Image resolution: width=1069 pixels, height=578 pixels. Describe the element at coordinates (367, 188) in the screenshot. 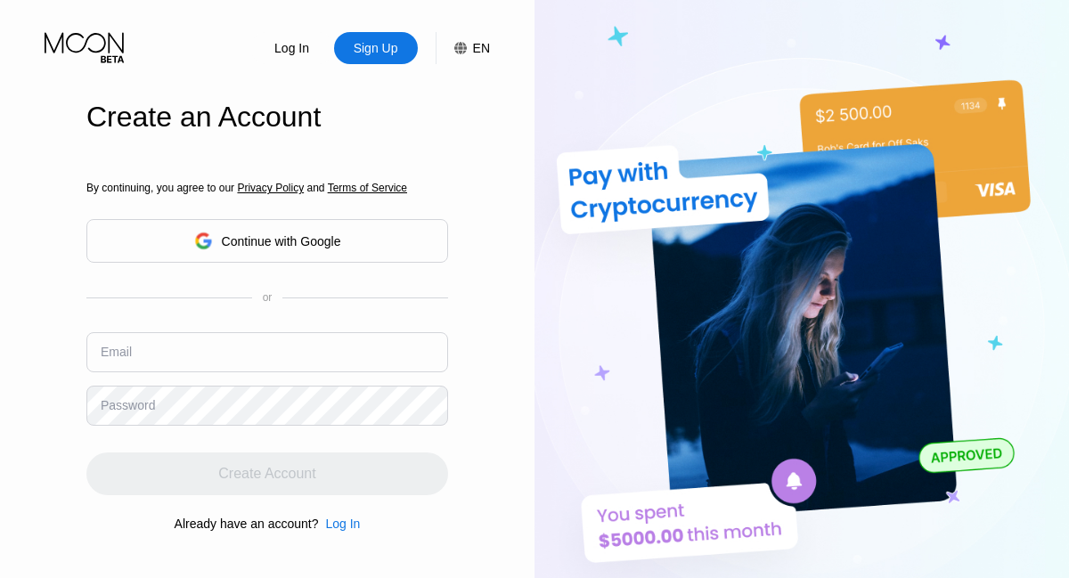

I see `span: Terms of Service` at that location.